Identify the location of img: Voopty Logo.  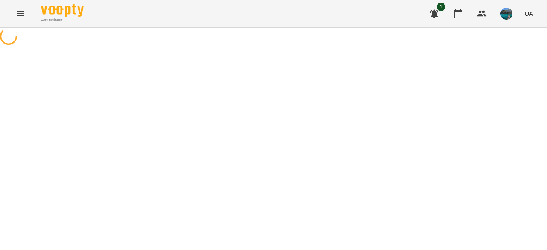
(62, 10).